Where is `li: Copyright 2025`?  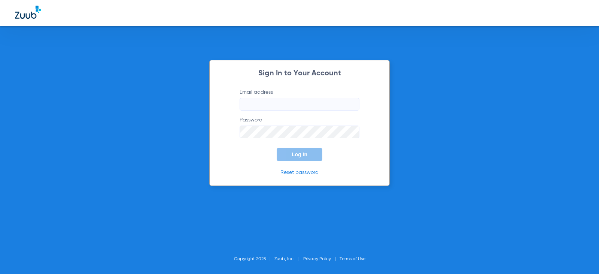
li: Copyright 2025 is located at coordinates (254, 259).